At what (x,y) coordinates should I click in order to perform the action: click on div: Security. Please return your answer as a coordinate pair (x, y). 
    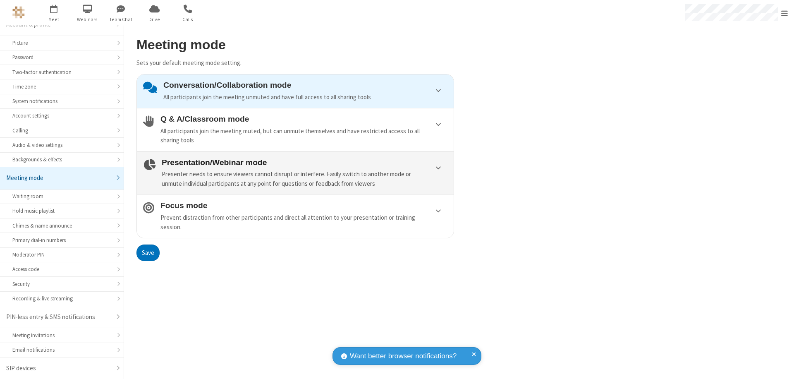
    Looking at the image, I should click on (62, 284).